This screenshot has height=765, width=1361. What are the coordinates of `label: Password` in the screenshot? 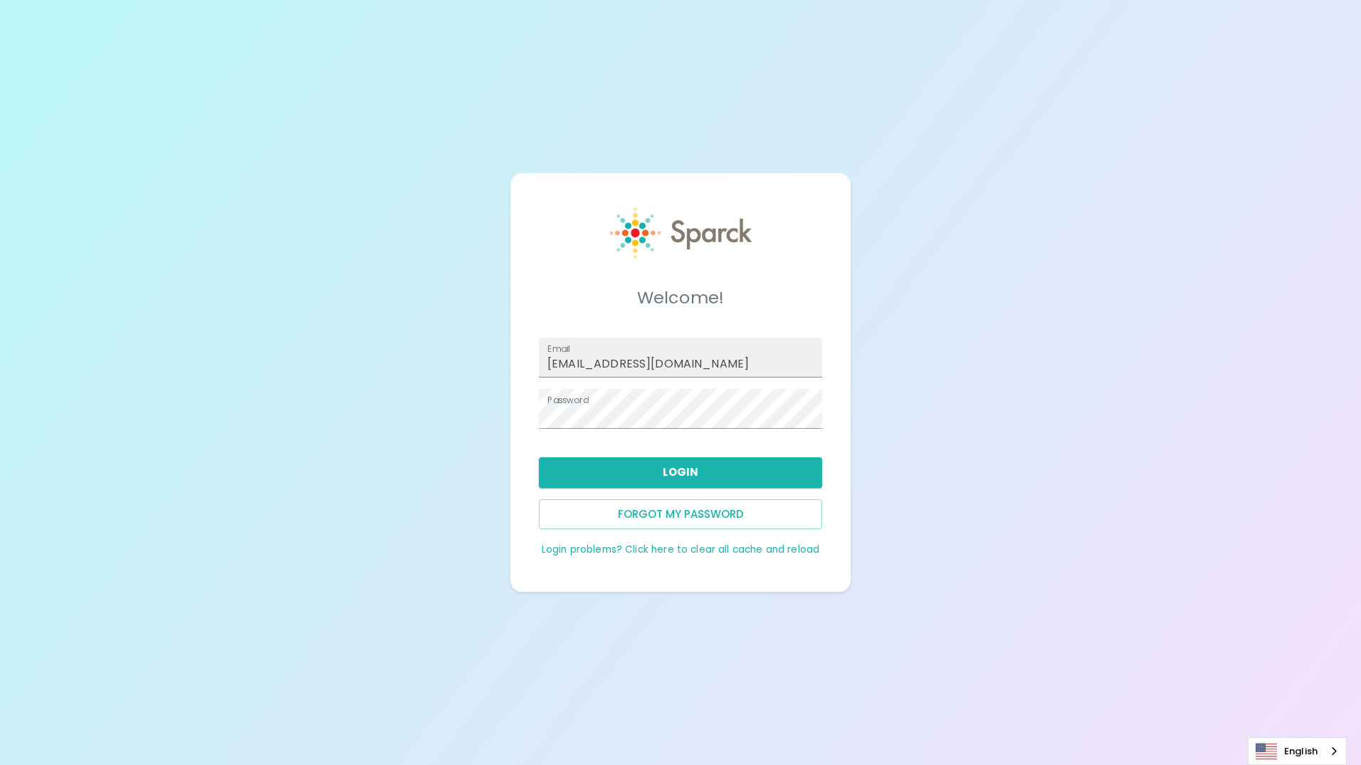 It's located at (568, 399).